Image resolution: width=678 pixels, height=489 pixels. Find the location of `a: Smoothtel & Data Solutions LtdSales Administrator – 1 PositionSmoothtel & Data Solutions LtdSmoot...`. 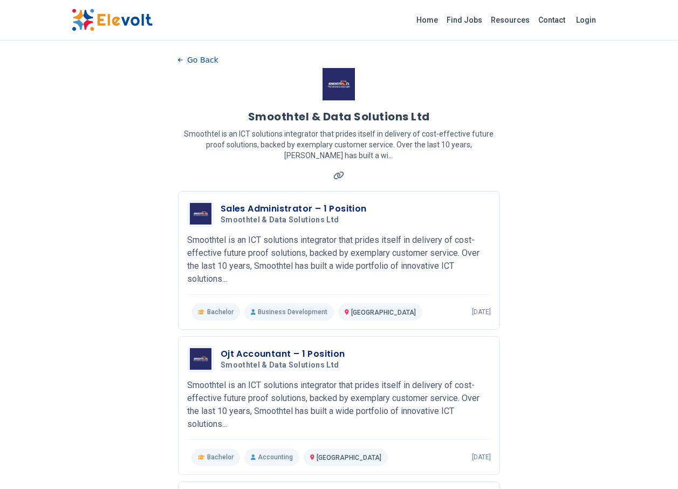

a: Smoothtel & Data Solutions LtdSales Administrator – 1 PositionSmoothtel & Data Solutions LtdSmoot... is located at coordinates (339, 260).